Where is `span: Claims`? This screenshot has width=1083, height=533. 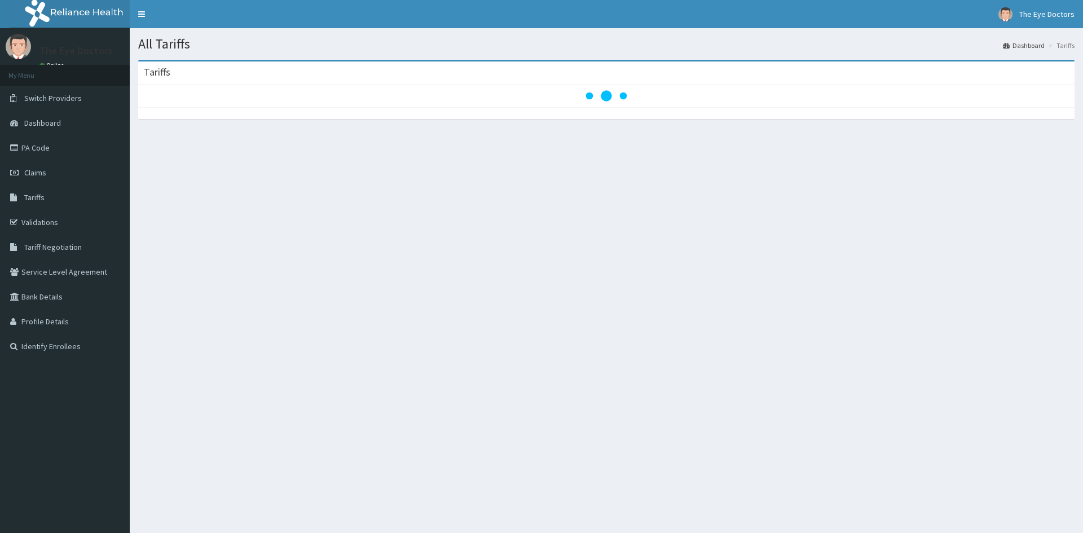
span: Claims is located at coordinates (35, 173).